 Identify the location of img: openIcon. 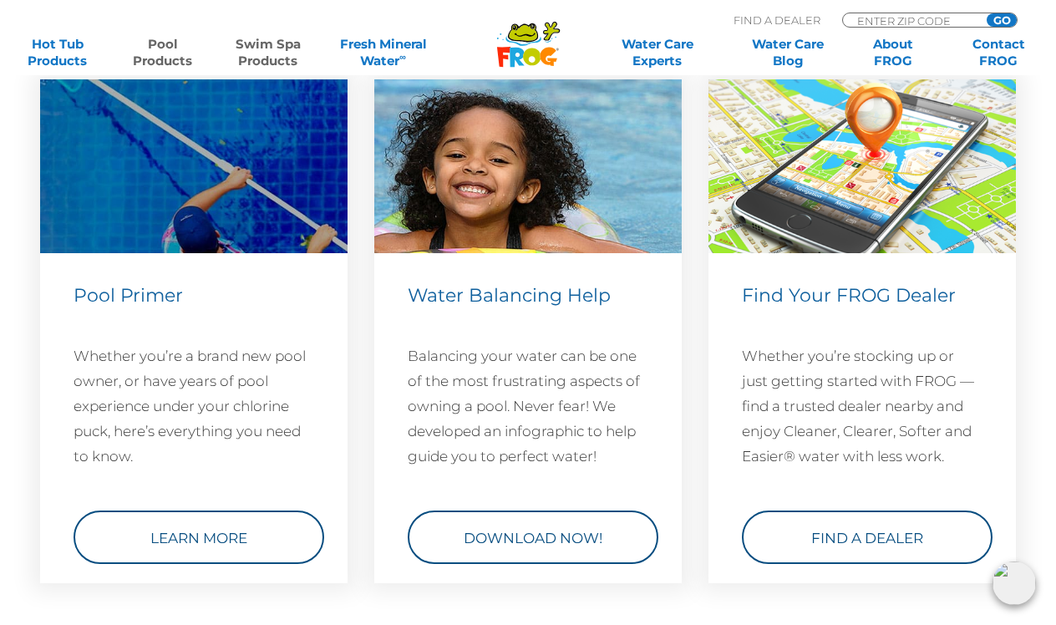
(1014, 583).